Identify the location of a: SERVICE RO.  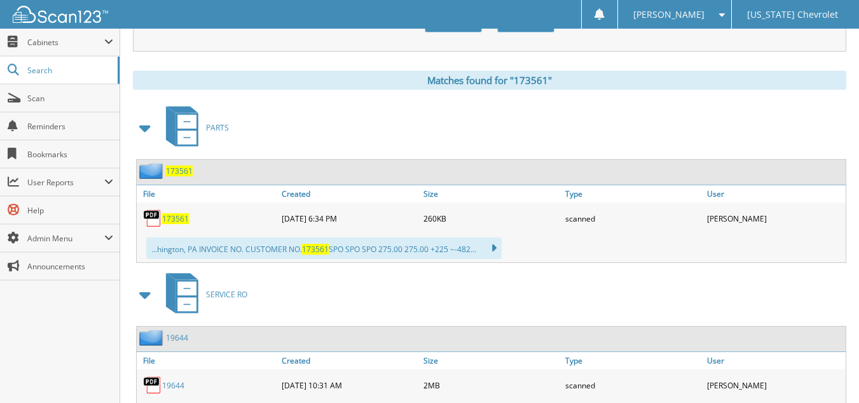
(203, 294).